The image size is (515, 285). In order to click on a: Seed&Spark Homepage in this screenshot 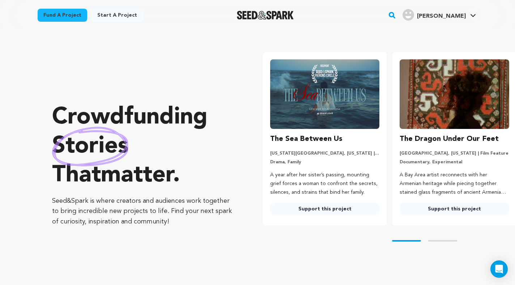, I will do `click(265, 15)`.